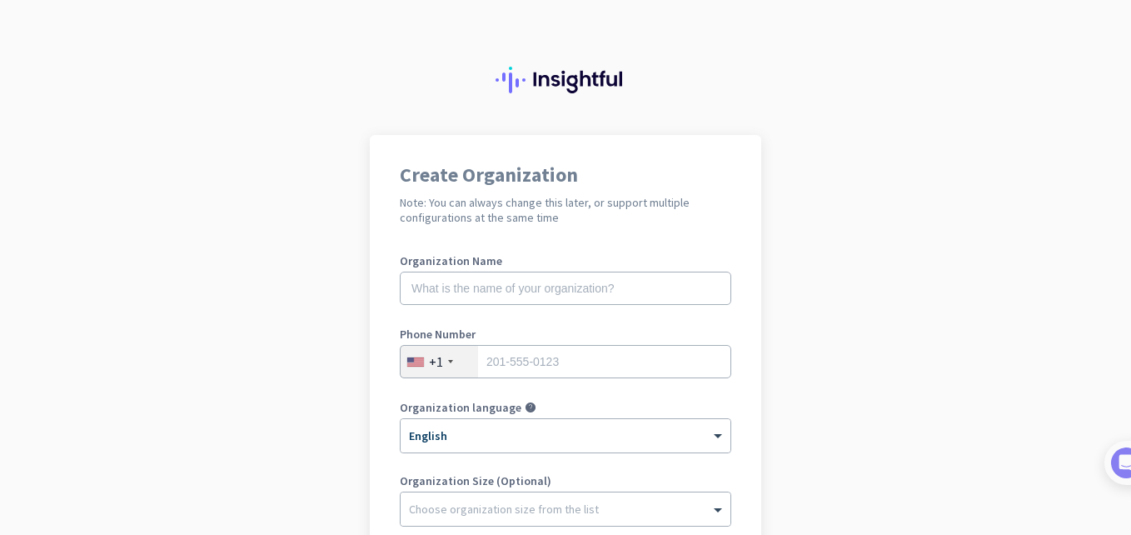 This screenshot has width=1131, height=535. I want to click on label: Organization Size (Optional), so click(566, 481).